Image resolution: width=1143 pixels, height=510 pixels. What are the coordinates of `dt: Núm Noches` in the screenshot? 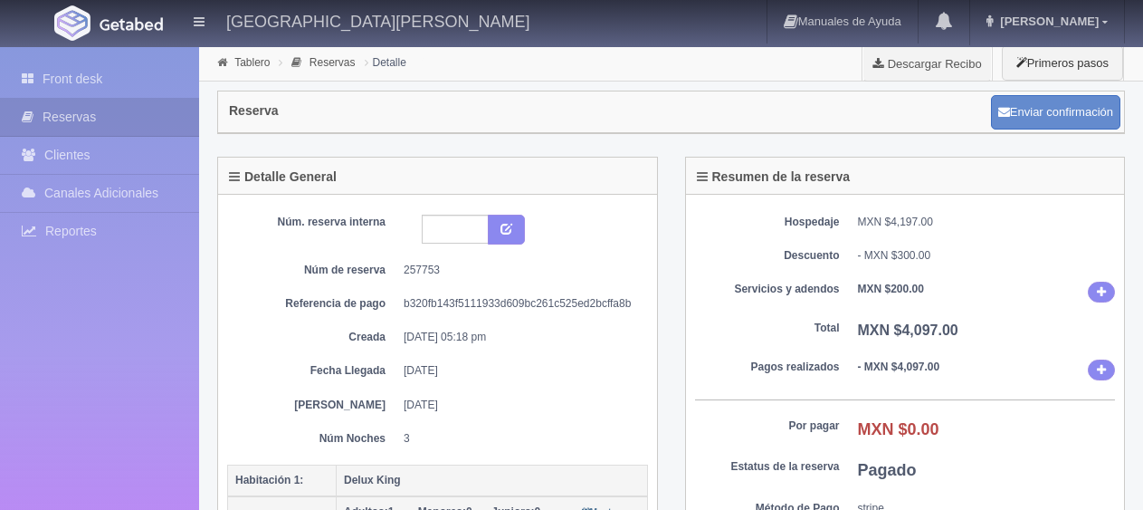 It's located at (313, 438).